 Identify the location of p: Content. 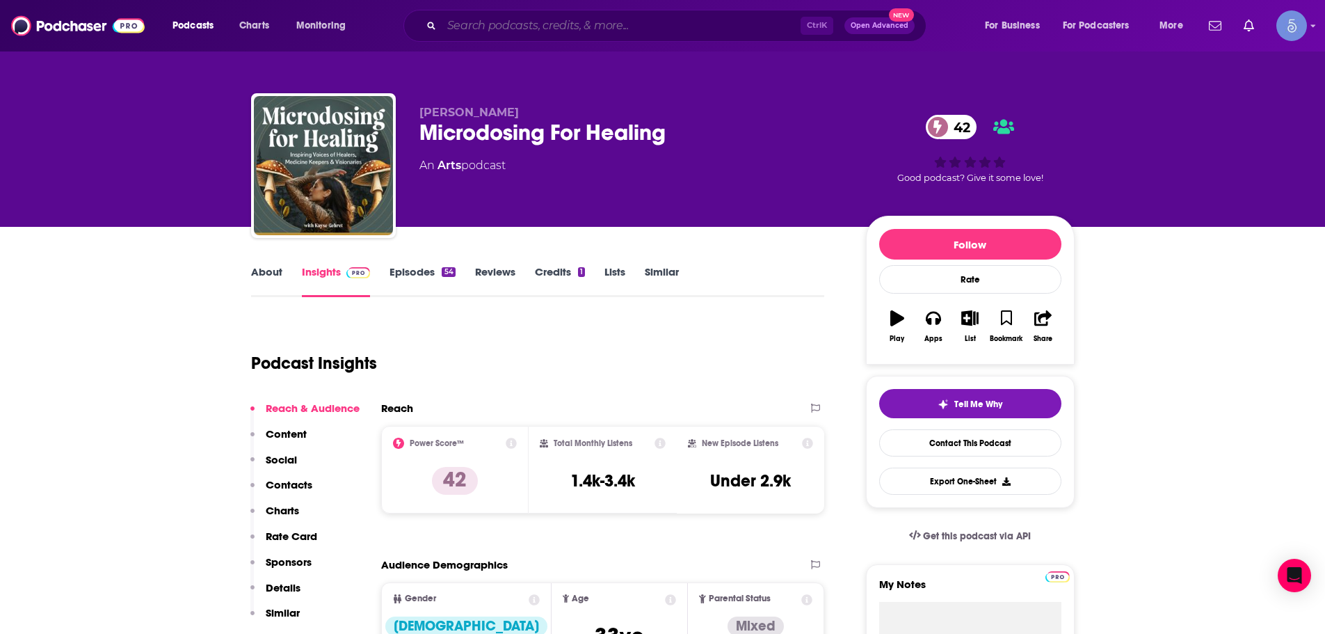
(286, 433).